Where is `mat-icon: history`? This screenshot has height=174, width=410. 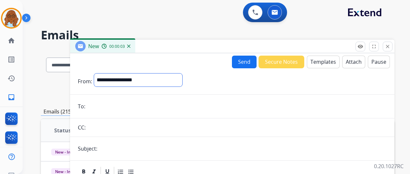
mat-icon: history is located at coordinates (11, 78).